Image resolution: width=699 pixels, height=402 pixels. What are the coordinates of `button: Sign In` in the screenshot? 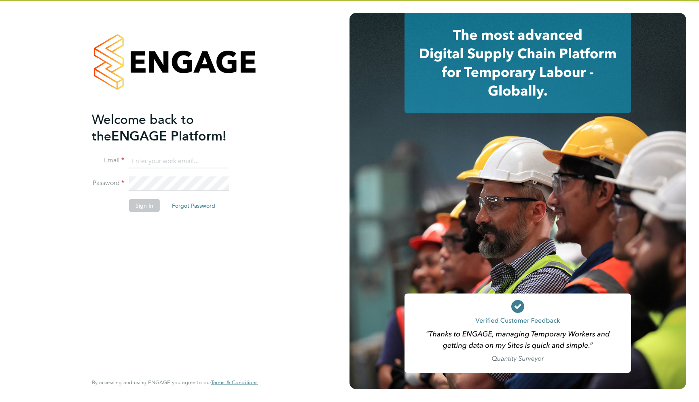 It's located at (144, 205).